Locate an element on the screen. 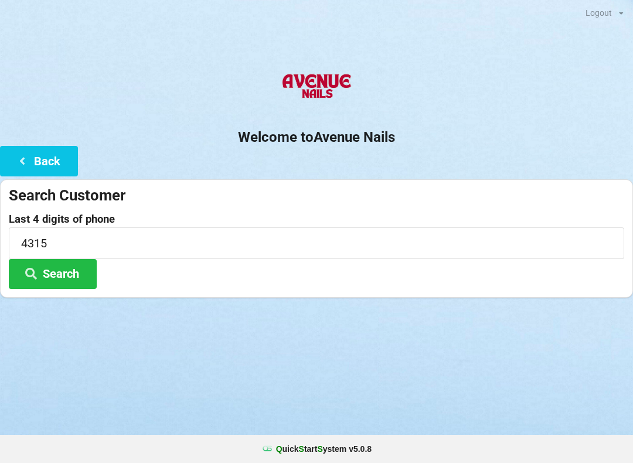 Image resolution: width=633 pixels, height=463 pixels. span: Q is located at coordinates (279, 449).